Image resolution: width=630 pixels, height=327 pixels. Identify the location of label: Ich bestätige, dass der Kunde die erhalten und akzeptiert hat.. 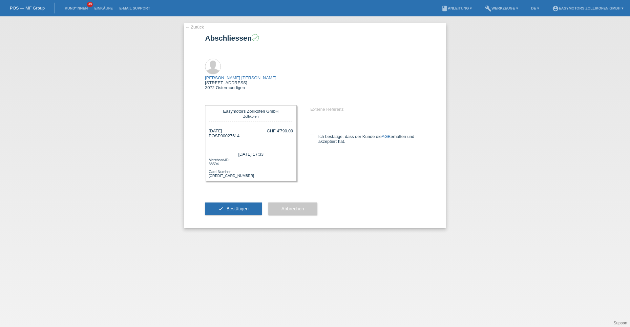
(367, 139).